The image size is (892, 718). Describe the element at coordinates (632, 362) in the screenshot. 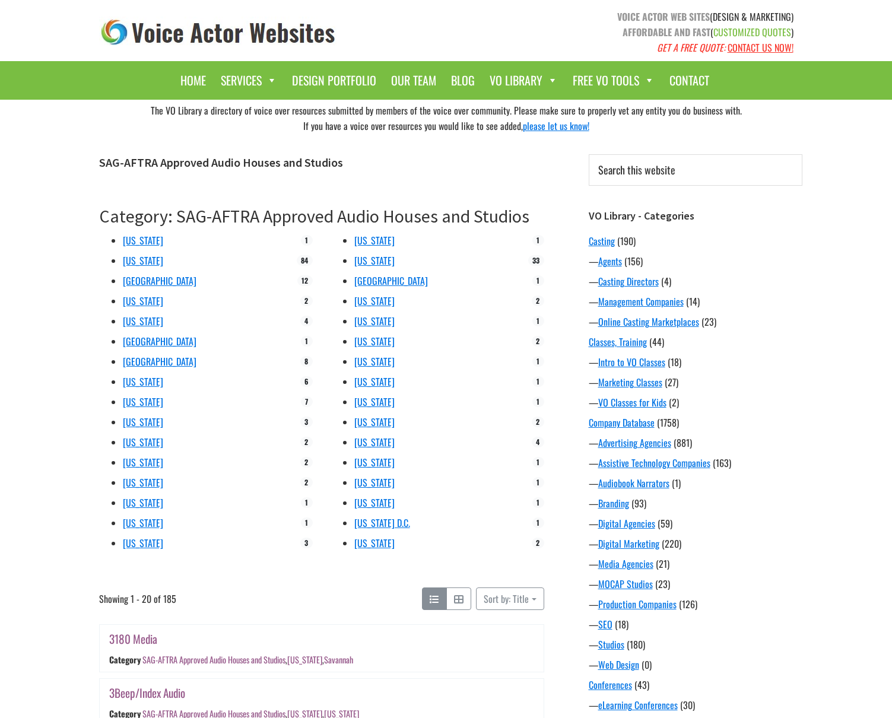

I see `a: Intro to VO Classes` at that location.